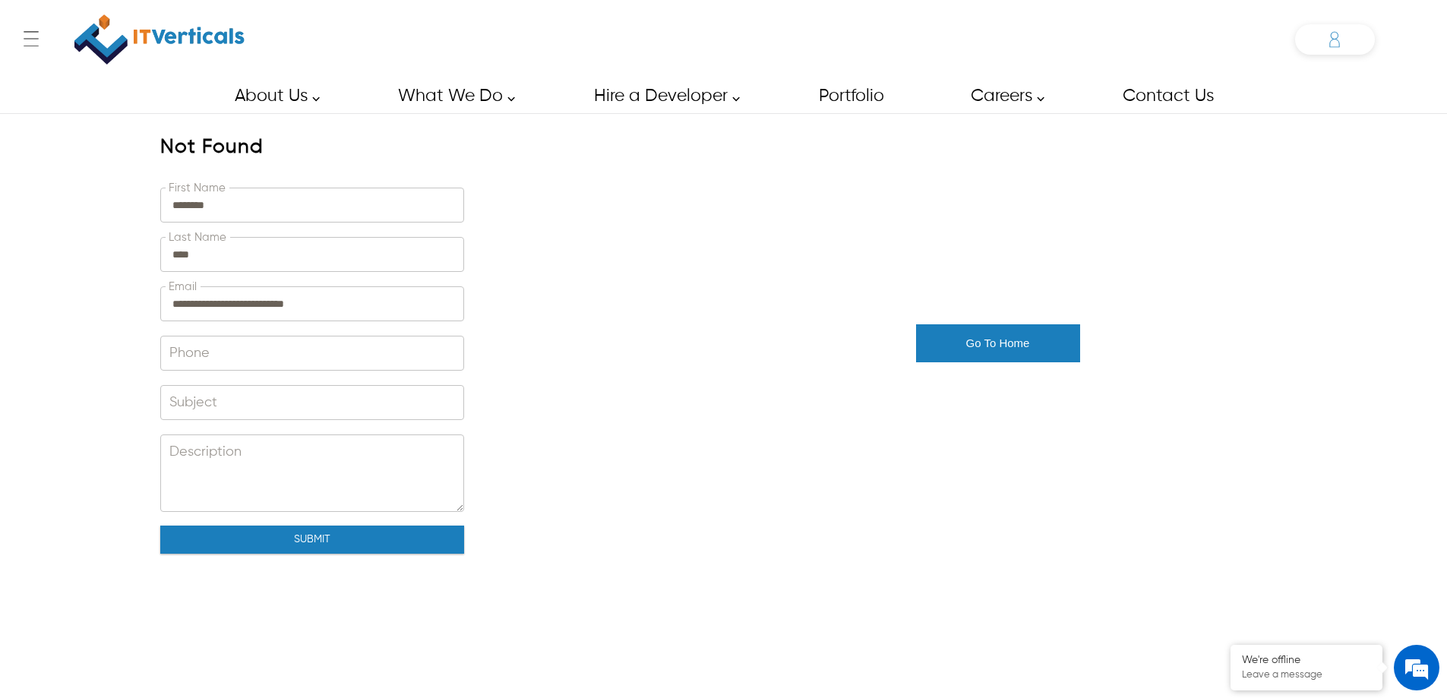 This screenshot has width=1447, height=698. I want to click on a: Go To Home, so click(998, 344).